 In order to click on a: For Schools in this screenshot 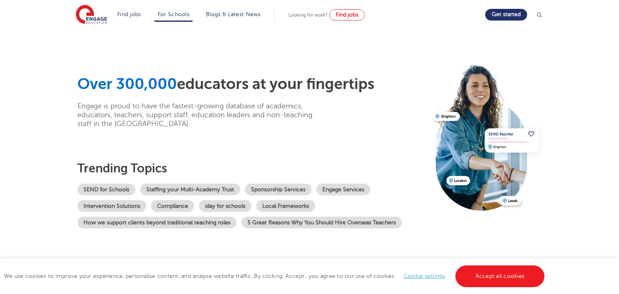, I will do `click(173, 14)`.